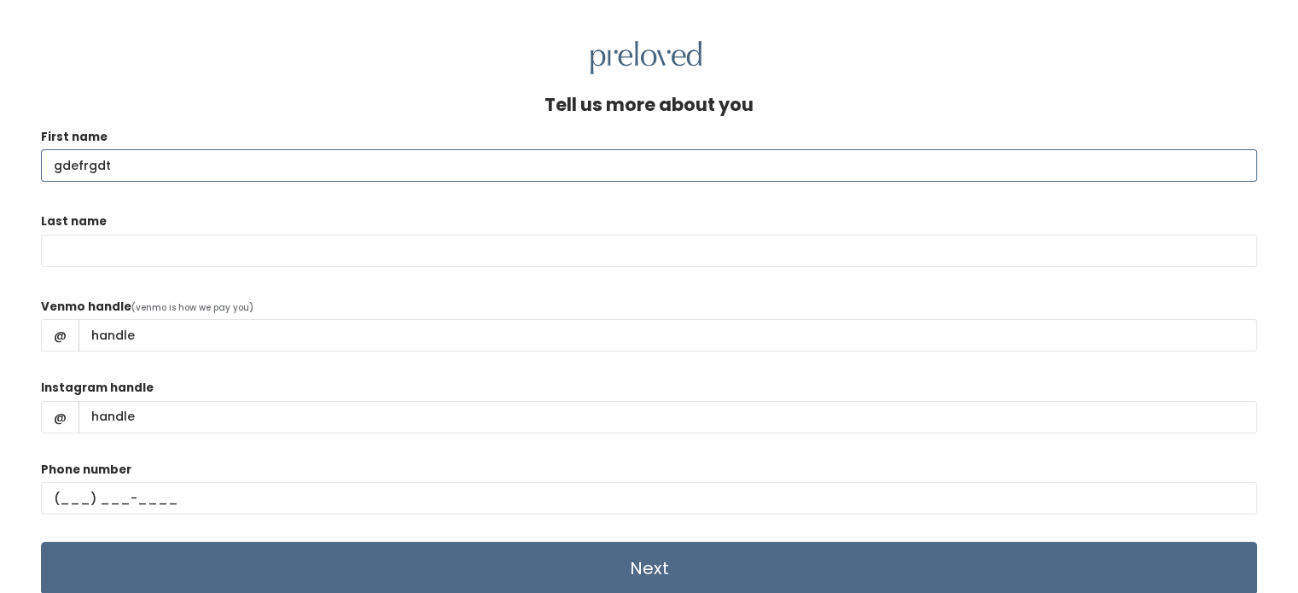  I want to click on label: Last name, so click(73, 222).